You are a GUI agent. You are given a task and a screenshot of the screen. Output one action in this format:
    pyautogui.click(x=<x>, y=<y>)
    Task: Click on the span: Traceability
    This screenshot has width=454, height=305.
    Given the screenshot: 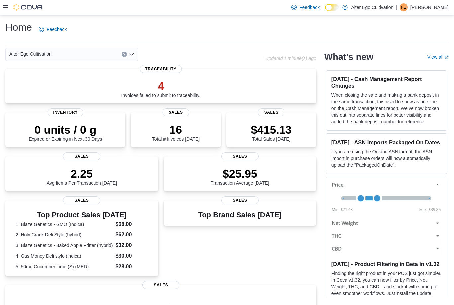 What is the action you would take?
    pyautogui.click(x=160, y=69)
    